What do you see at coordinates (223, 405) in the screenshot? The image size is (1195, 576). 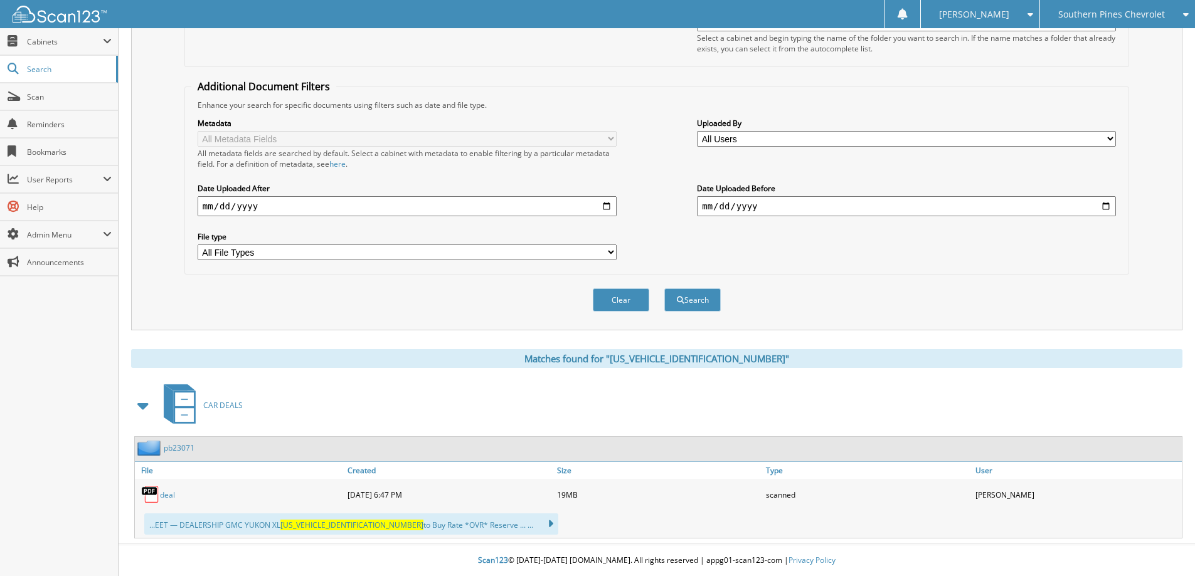 I see `span: CAR DEALS` at bounding box center [223, 405].